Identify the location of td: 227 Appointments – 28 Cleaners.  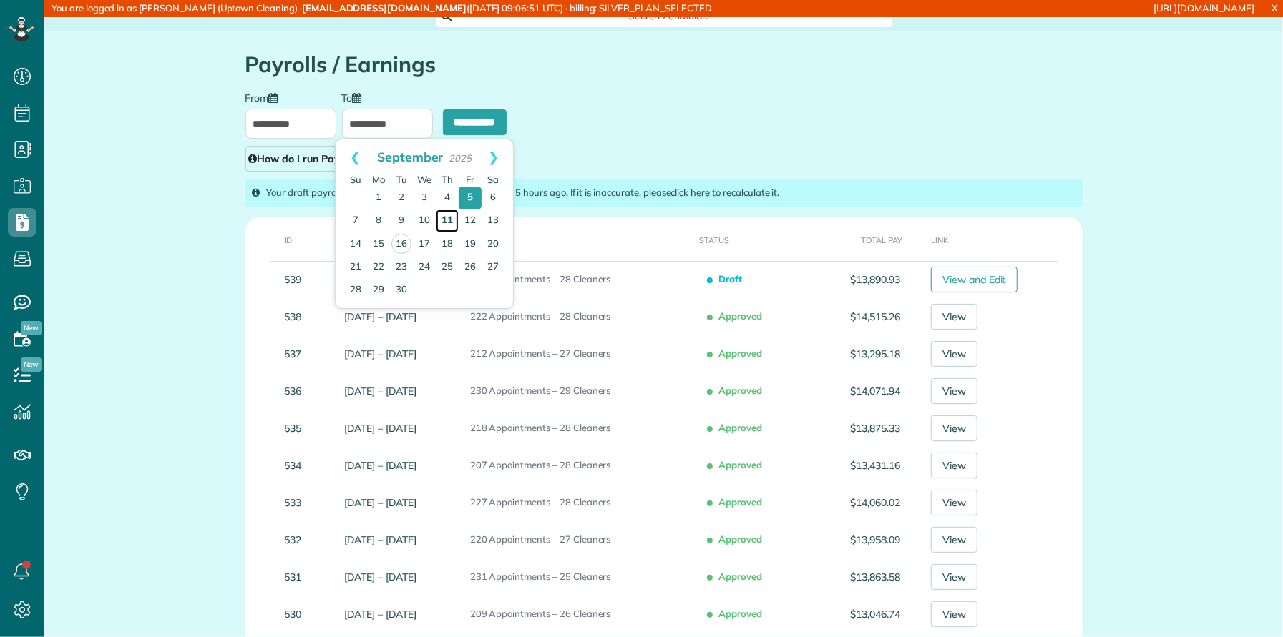
(579, 503).